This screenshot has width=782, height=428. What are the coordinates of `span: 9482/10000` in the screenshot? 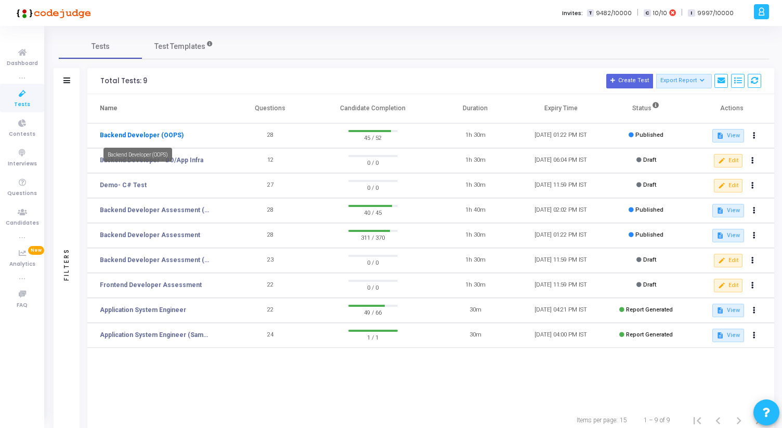 It's located at (614, 13).